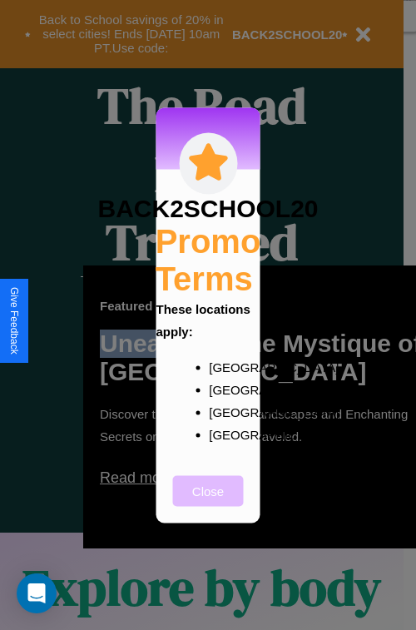 The height and width of the screenshot is (630, 416). I want to click on h2: Promo Terms, so click(208, 260).